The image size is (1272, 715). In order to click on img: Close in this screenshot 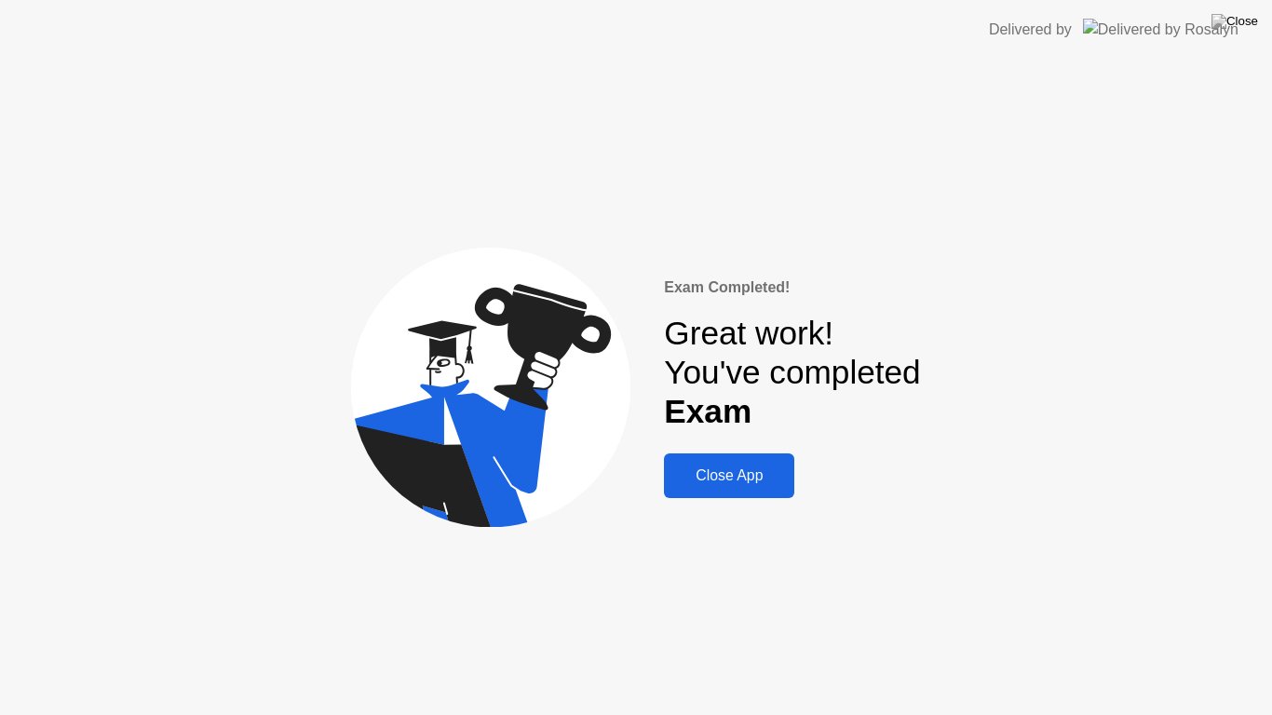, I will do `click(1234, 21)`.